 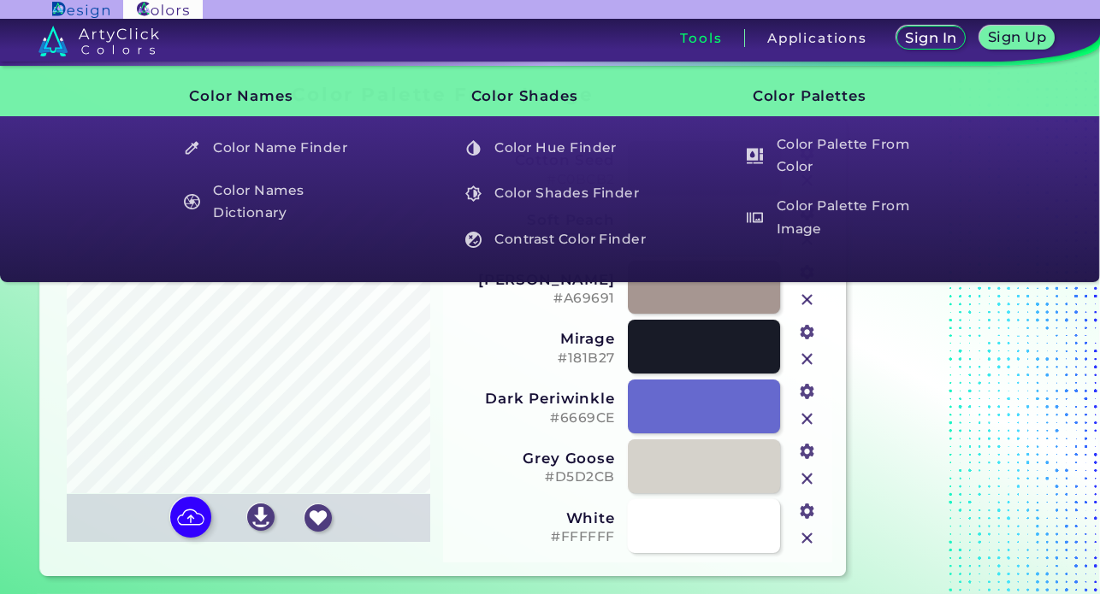 I want to click on h3: White, so click(x=535, y=518).